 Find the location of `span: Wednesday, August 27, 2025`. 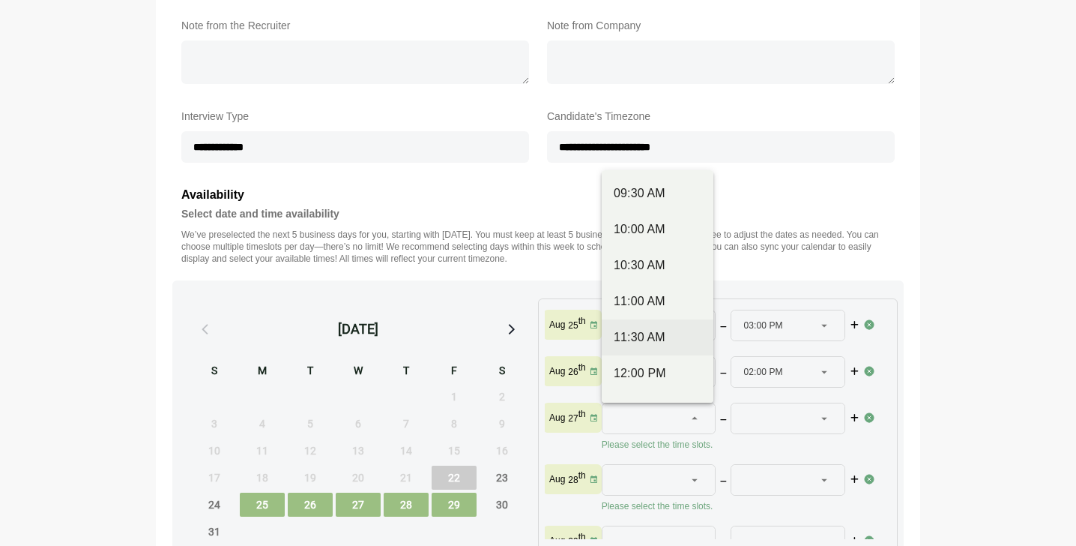

span: Wednesday, August 27, 2025 is located at coordinates (358, 504).